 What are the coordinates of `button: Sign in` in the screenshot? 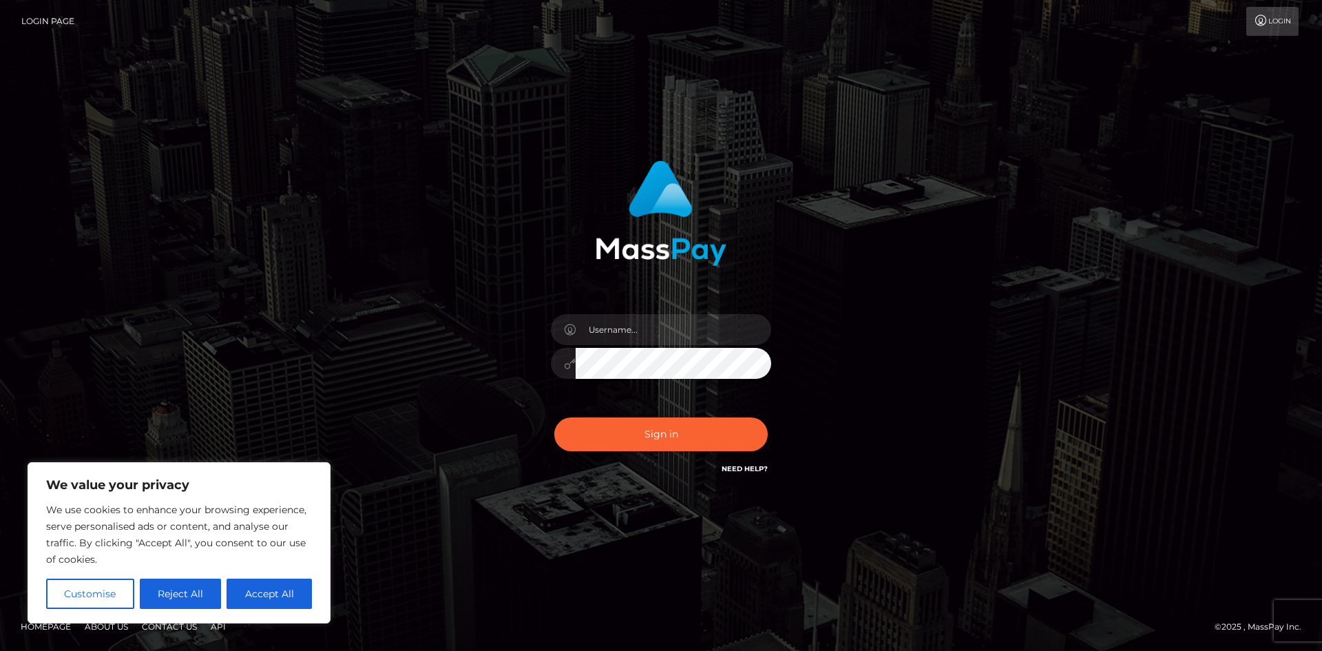 It's located at (661, 434).